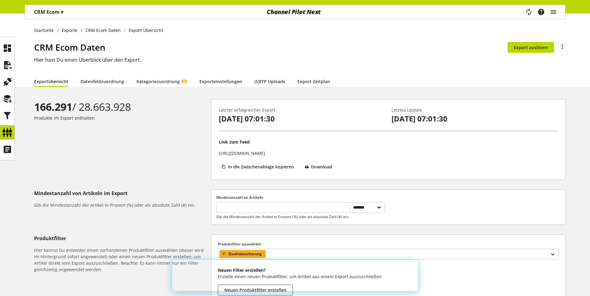 The width and height of the screenshot is (590, 296). What do you see at coordinates (474, 110) in the screenshot?
I see `p: Letztes Update` at bounding box center [474, 110].